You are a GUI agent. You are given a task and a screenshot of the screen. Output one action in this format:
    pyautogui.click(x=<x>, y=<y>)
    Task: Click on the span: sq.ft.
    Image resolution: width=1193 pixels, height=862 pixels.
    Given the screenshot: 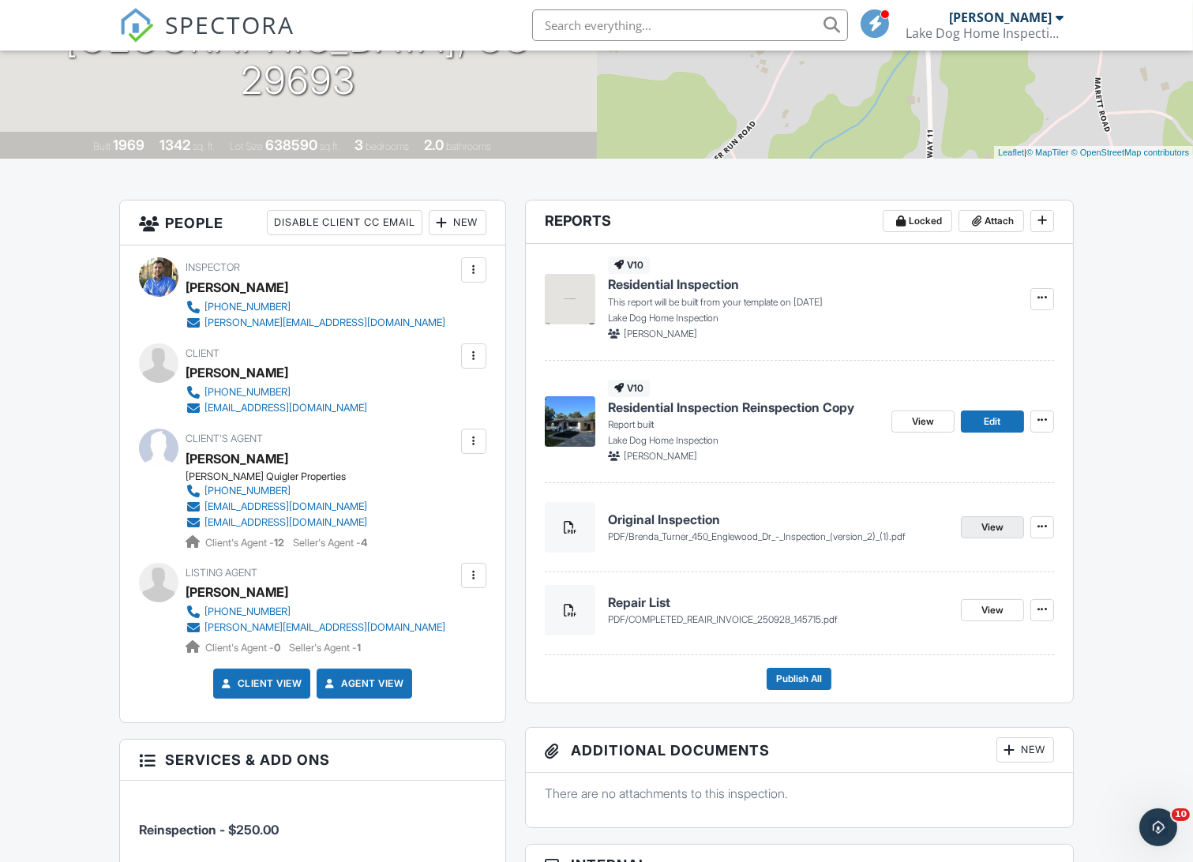 What is the action you would take?
    pyautogui.click(x=329, y=146)
    